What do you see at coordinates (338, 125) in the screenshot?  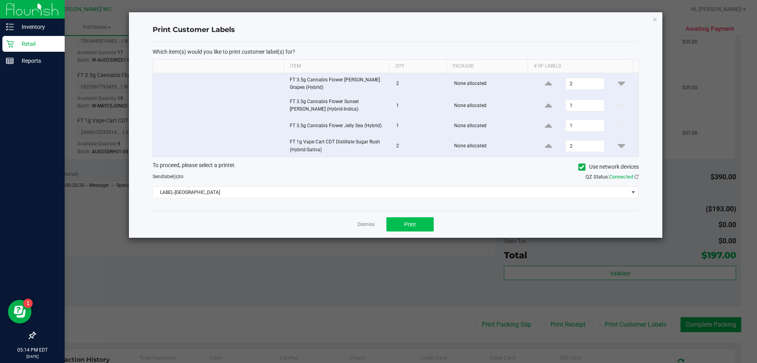 I see `td: FT 3.5g Cannabis Flower Jelly Sea (Hybrid)` at bounding box center [338, 125].